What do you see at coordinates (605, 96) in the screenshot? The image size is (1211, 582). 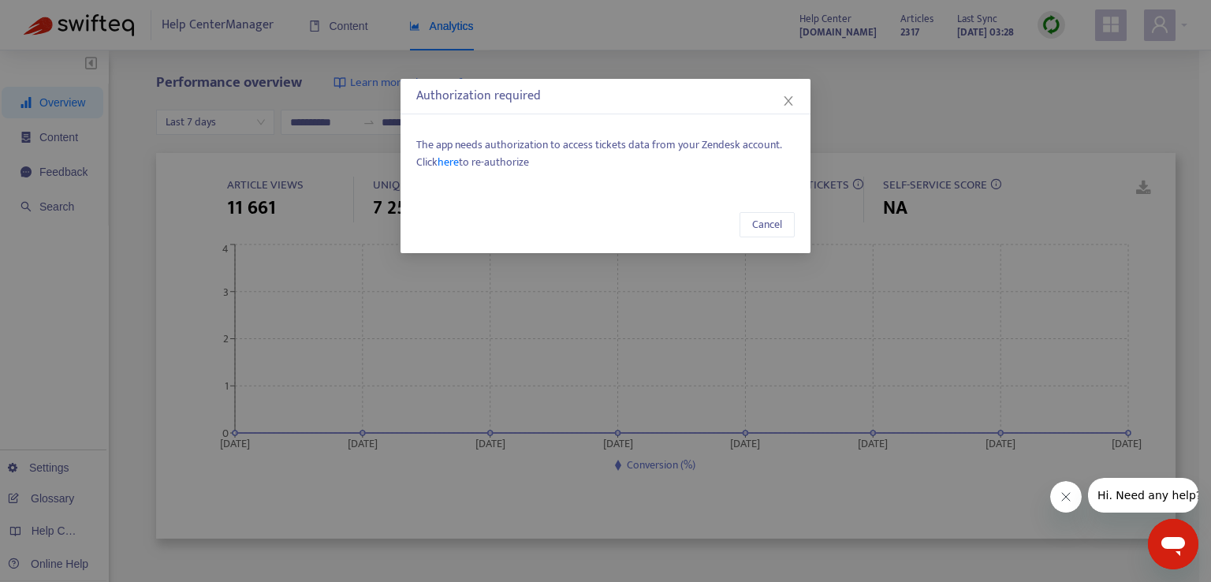 I see `div: Authorization required` at bounding box center [605, 96].